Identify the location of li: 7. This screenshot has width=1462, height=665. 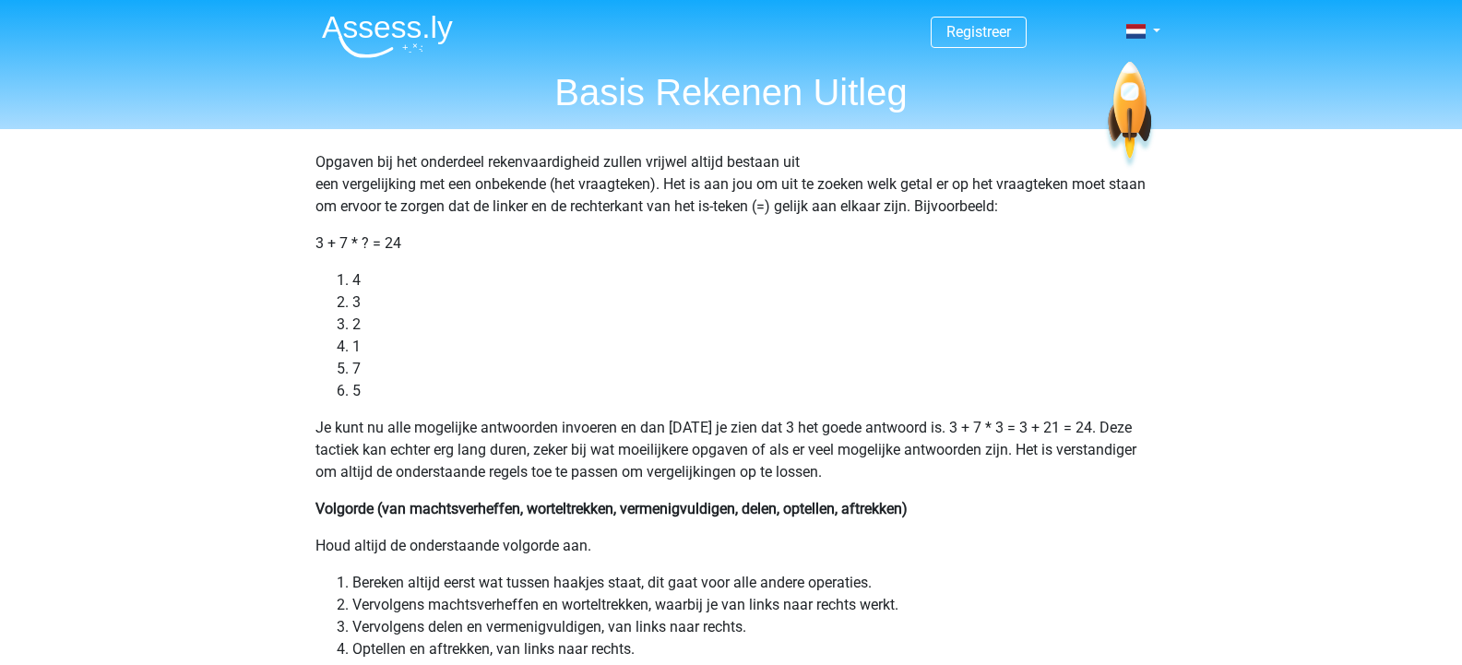
(750, 369).